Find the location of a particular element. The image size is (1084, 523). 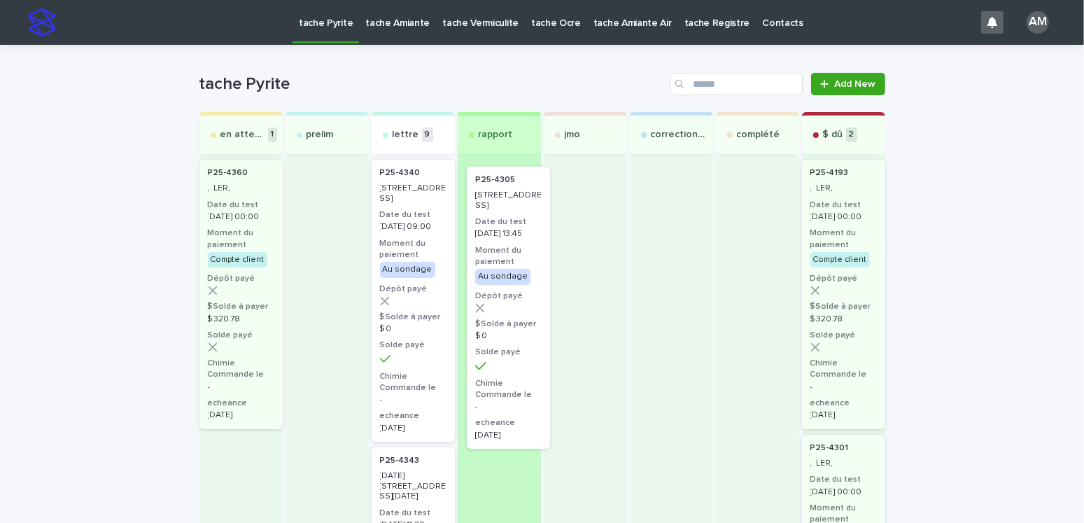

div: AM is located at coordinates (1038, 22).